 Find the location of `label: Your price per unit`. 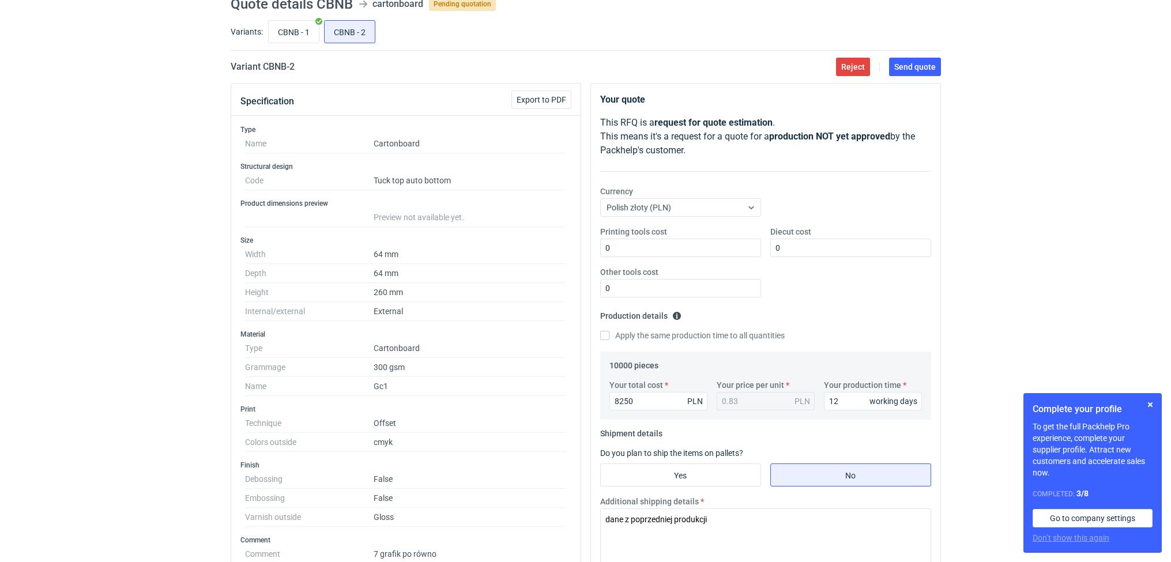

label: Your price per unit is located at coordinates (750, 385).